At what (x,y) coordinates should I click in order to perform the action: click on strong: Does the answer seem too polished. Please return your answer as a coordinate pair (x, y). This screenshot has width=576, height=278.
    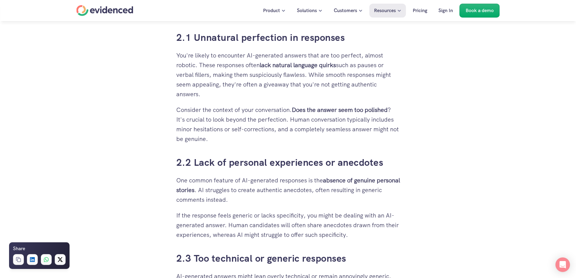
    Looking at the image, I should click on (339, 110).